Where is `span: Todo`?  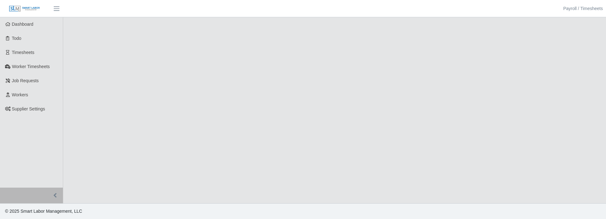 span: Todo is located at coordinates (17, 38).